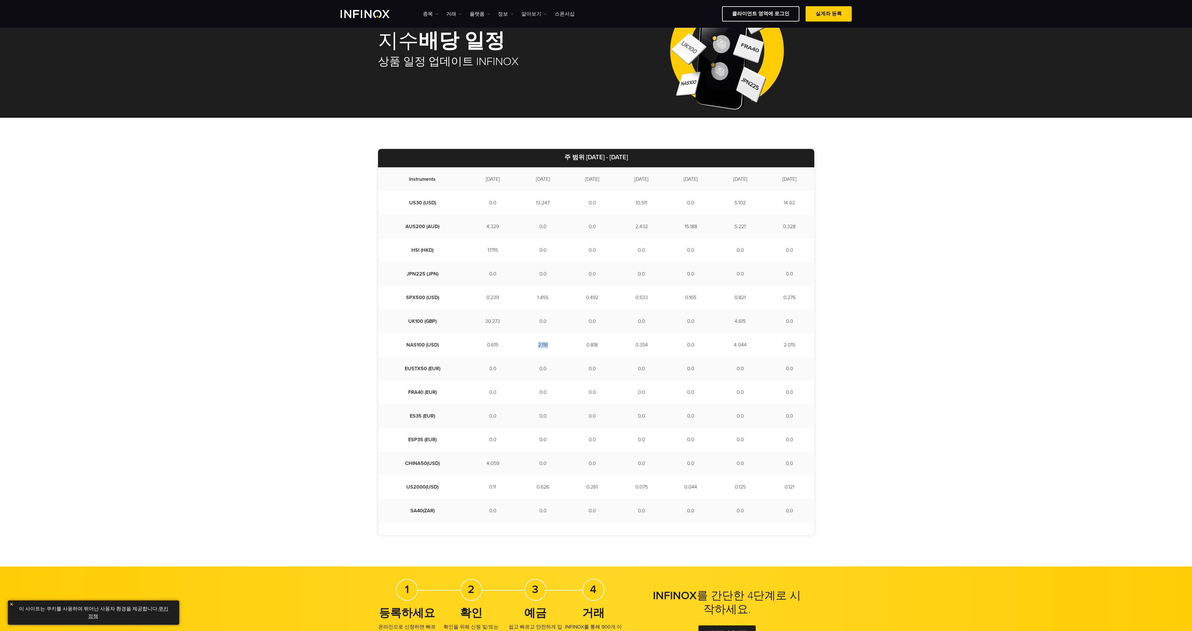 This screenshot has height=631, width=1192. Describe the element at coordinates (422, 487) in the screenshot. I see `td: US2000(USD)` at that location.